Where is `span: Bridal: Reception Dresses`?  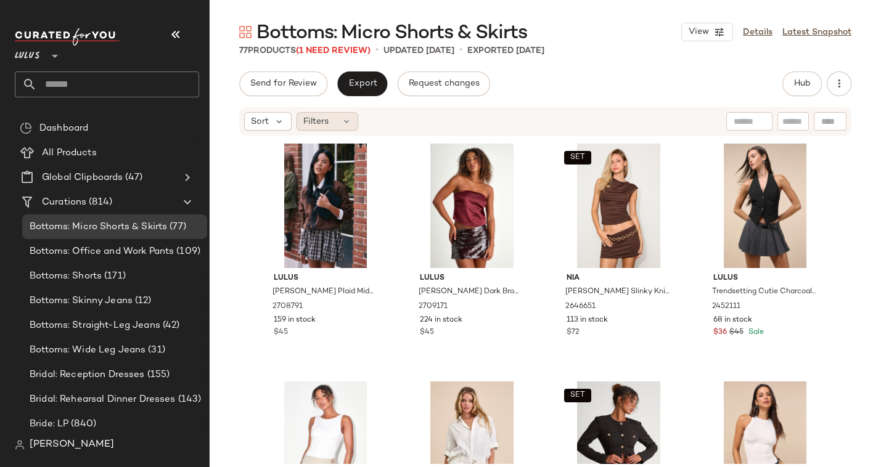 span: Bridal: Reception Dresses is located at coordinates (87, 375).